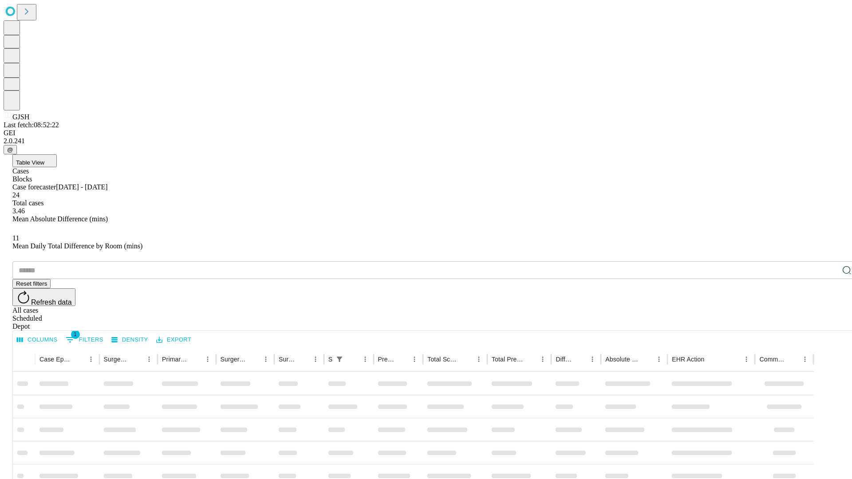  What do you see at coordinates (772, 359) in the screenshot?
I see `div: Comments` at bounding box center [772, 359].